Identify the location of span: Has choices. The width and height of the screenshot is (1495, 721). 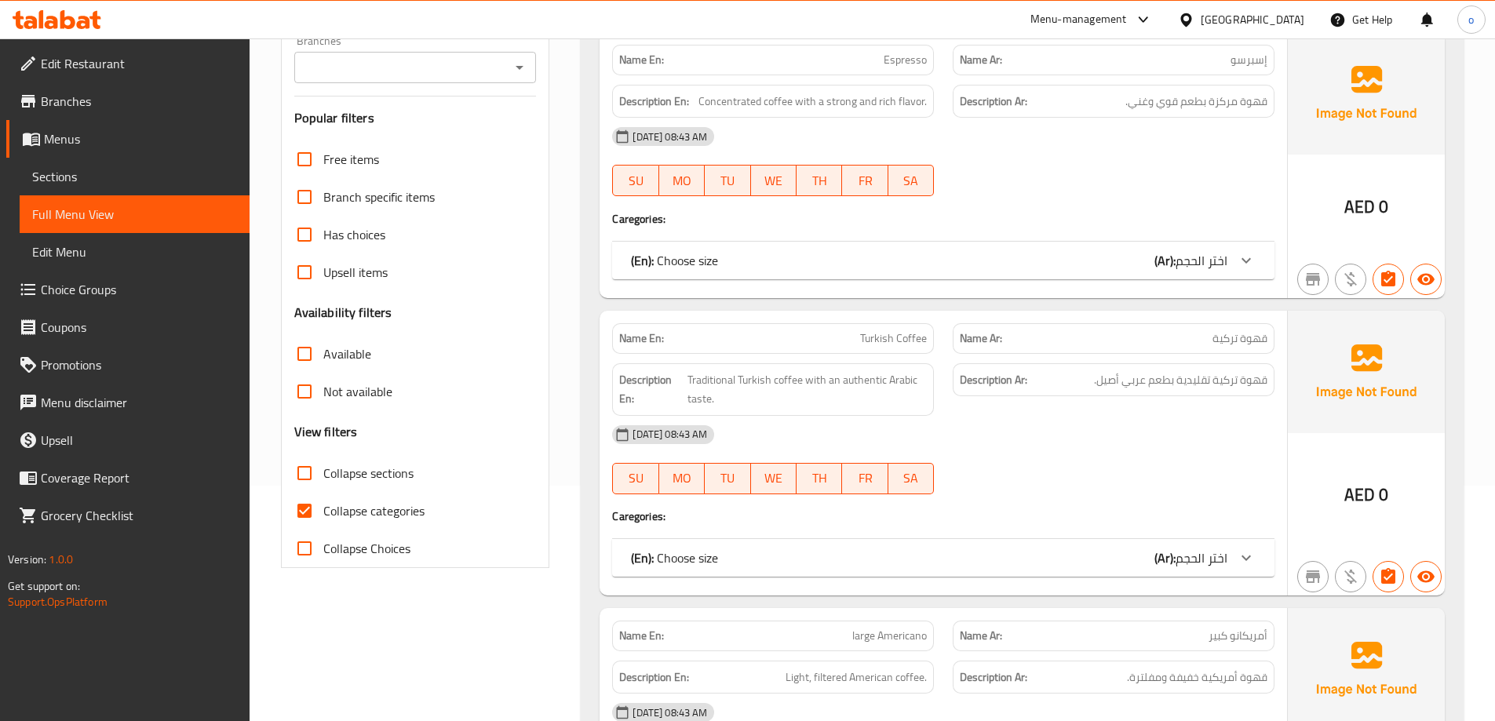
(354, 235).